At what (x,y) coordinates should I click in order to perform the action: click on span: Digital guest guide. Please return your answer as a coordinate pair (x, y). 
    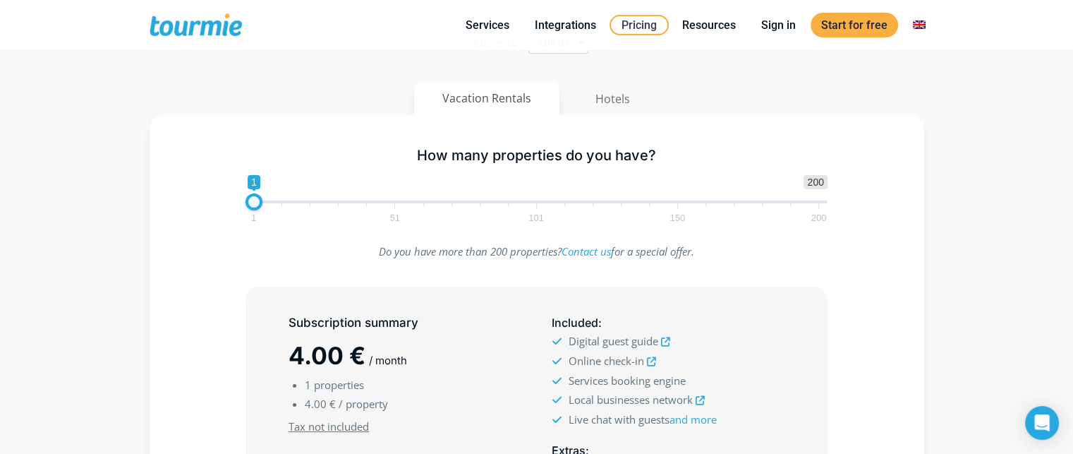
    Looking at the image, I should click on (612, 341).